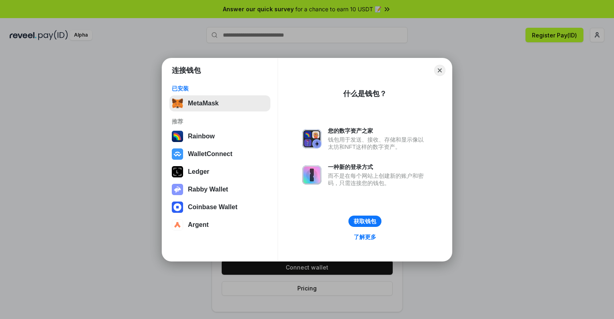 This screenshot has height=319, width=614. Describe the element at coordinates (198, 225) in the screenshot. I see `div: Argent` at that location.